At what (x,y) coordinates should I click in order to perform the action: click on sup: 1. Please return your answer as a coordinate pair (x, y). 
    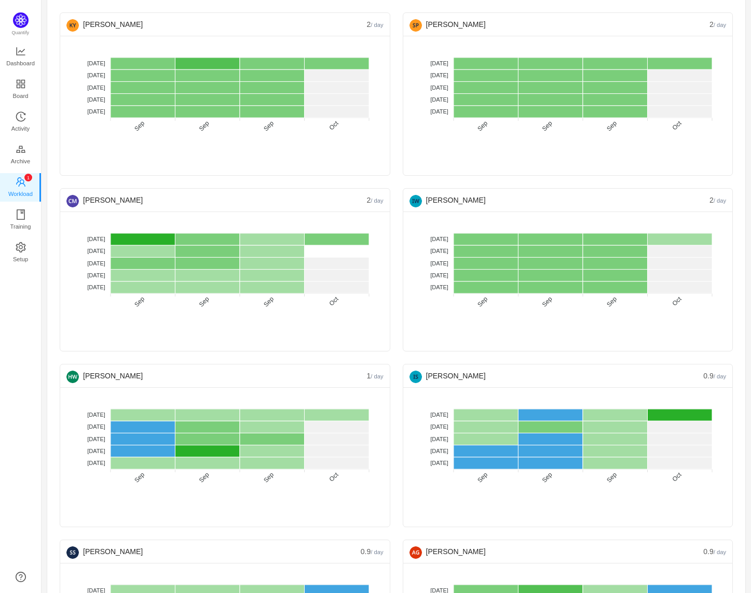
    Looking at the image, I should click on (28, 177).